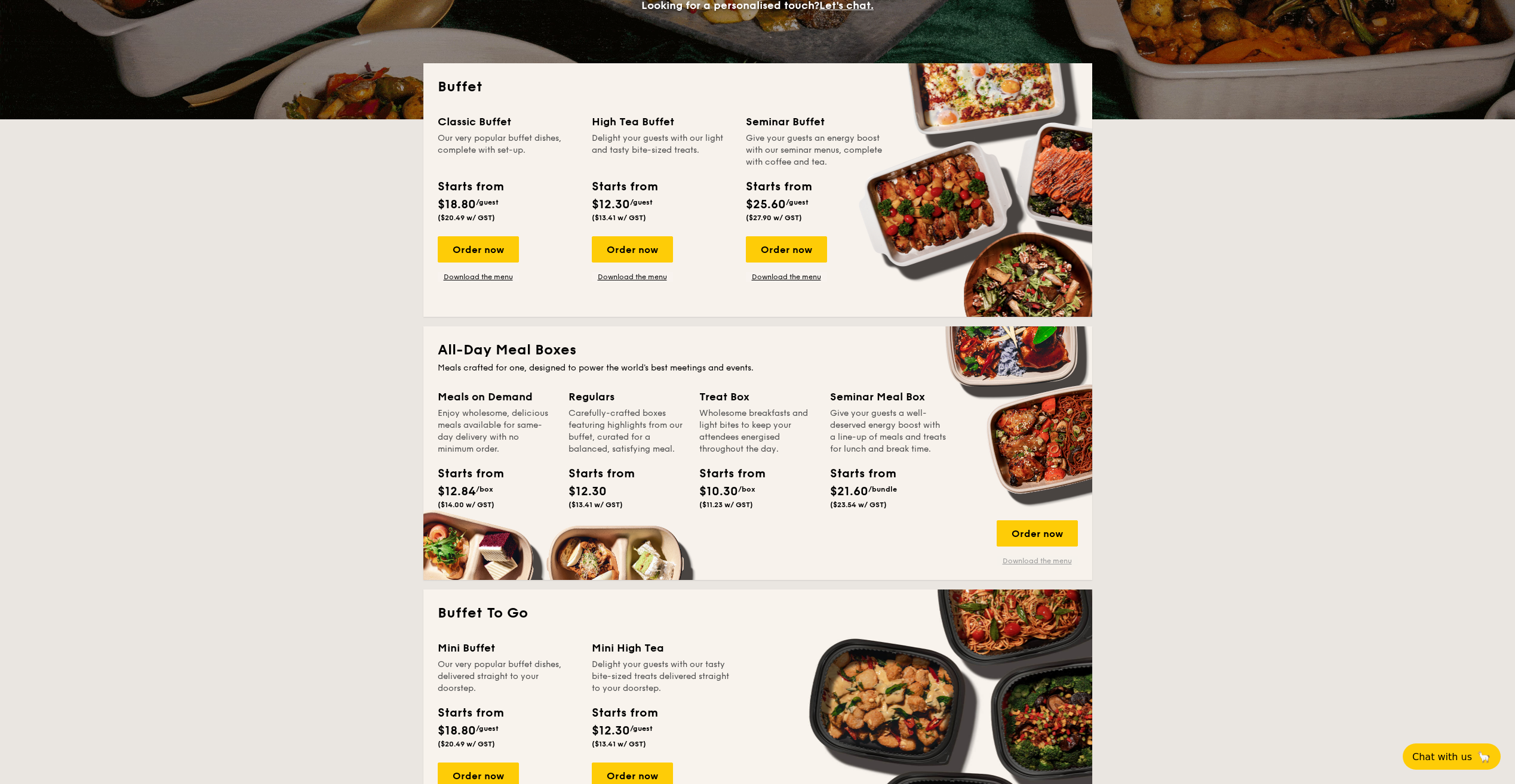 The height and width of the screenshot is (784, 1515). Describe the element at coordinates (888, 432) in the screenshot. I see `div: Give your guests a well-deserved energy boost with a line-up of meals and treats for lunch and br...` at that location.